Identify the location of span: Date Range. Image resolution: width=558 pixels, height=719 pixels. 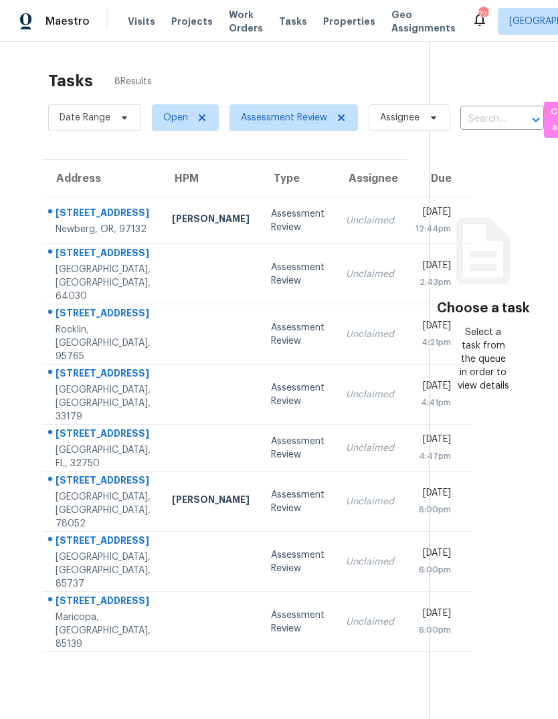
(85, 118).